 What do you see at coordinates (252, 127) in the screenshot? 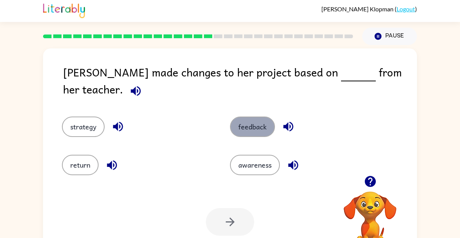
I see `button: feedback` at bounding box center [252, 127].